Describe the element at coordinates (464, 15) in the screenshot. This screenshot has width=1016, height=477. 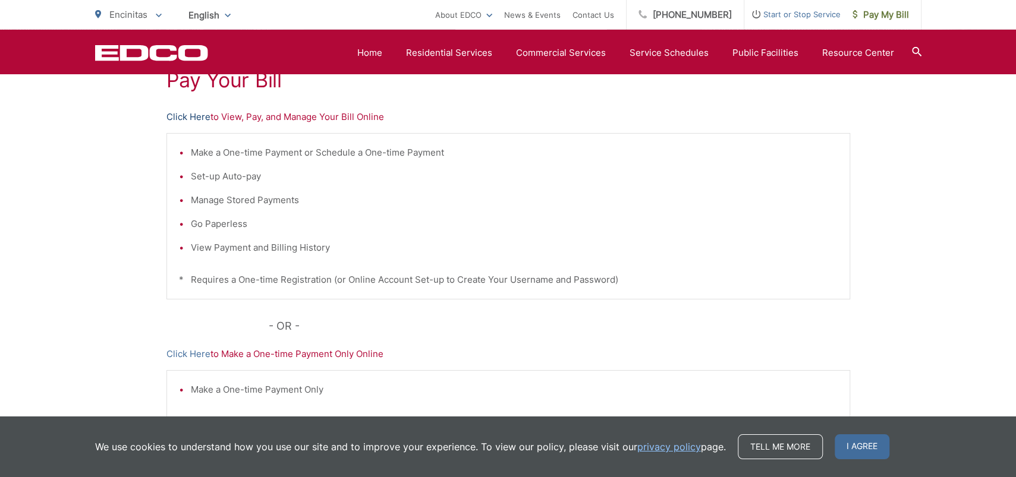
I see `a: About EDCO` at that location.